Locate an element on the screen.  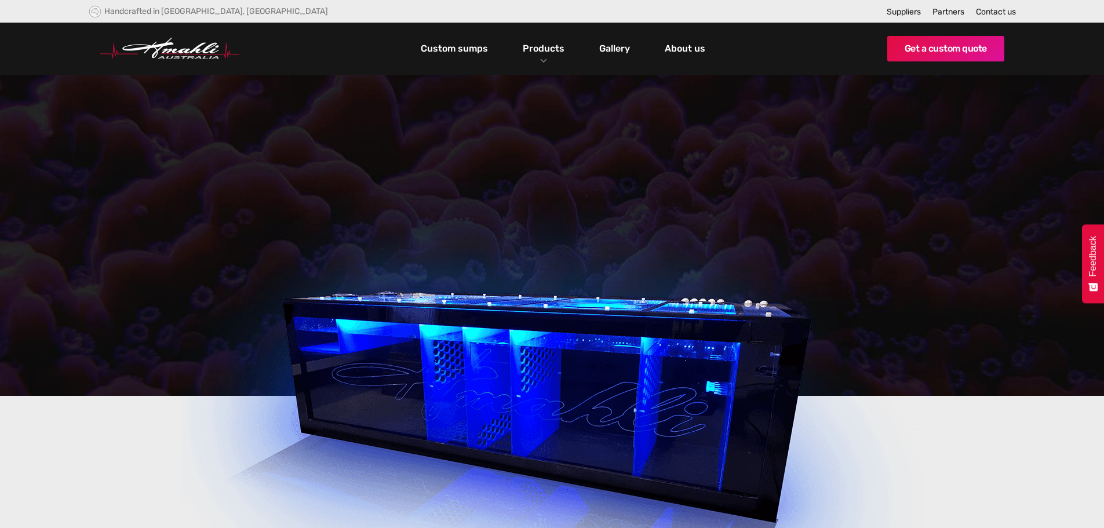
a: Get a custom quote is located at coordinates (946, 49).